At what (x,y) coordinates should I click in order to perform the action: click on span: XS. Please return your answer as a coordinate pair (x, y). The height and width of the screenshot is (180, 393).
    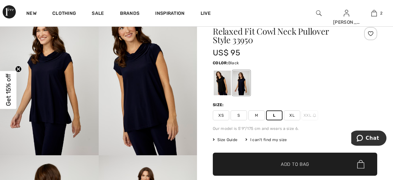
    Looking at the image, I should click on (221, 115).